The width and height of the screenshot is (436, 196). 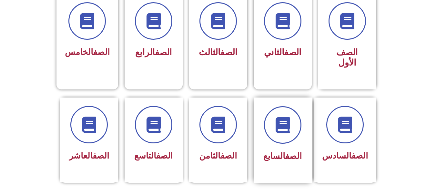 I want to click on span: السادس, so click(x=345, y=156).